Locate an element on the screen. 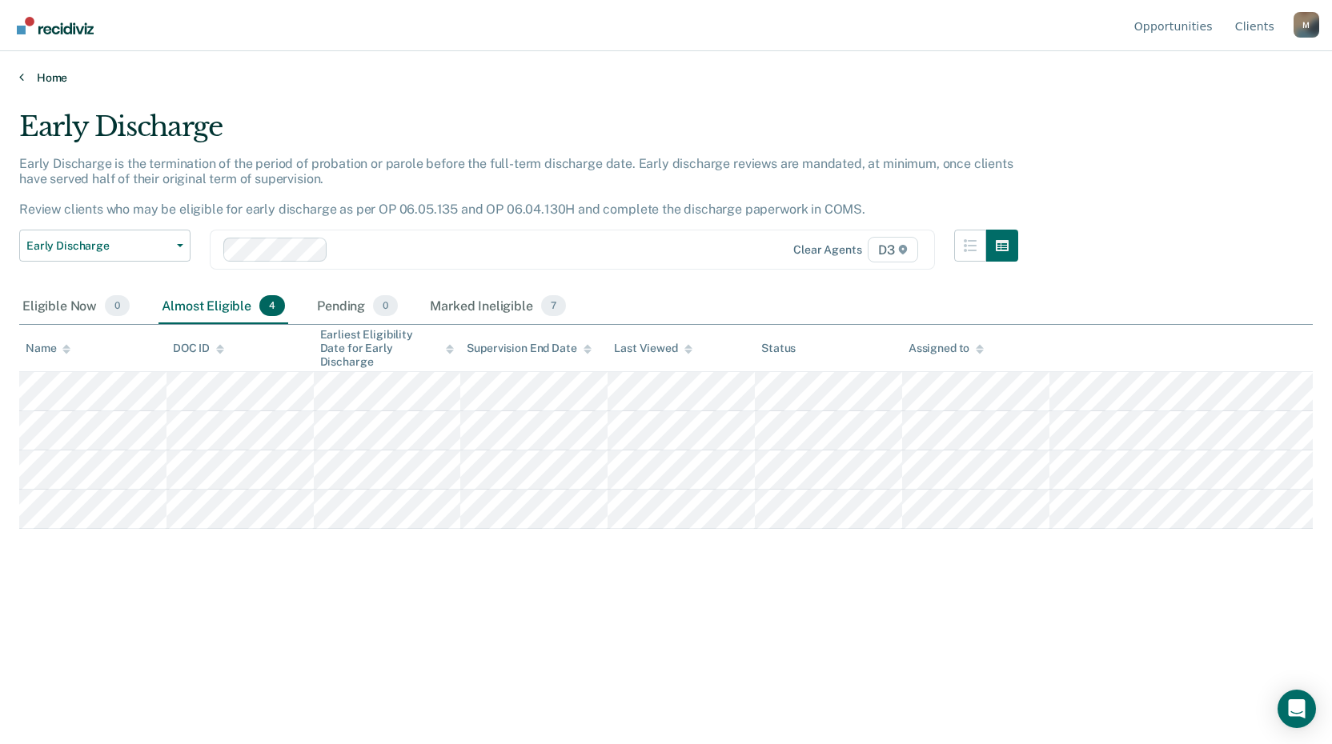 This screenshot has width=1332, height=744. div: Pending0 is located at coordinates (357, 306).